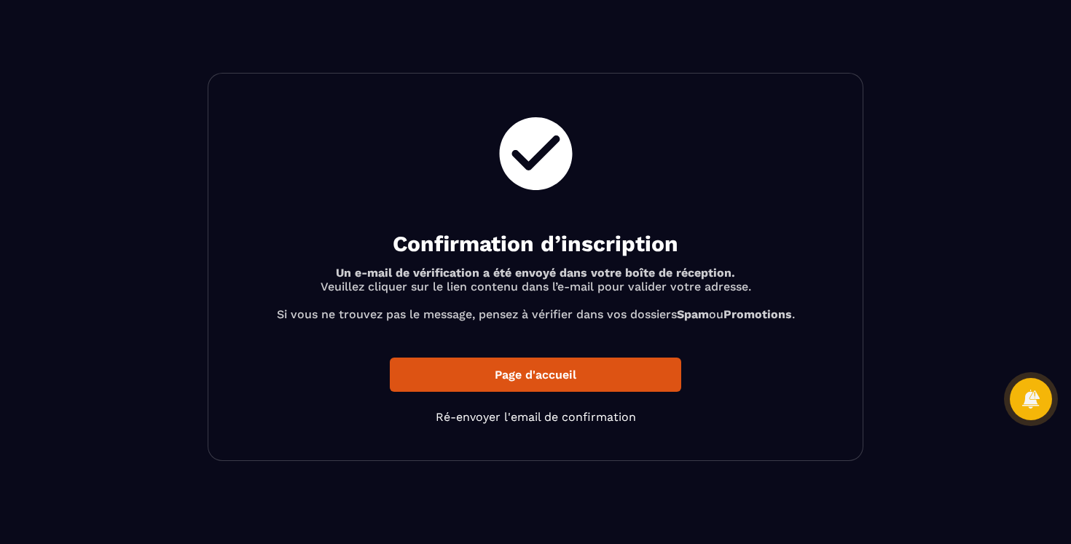  What do you see at coordinates (536, 375) in the screenshot?
I see `a: Page d'accueil` at bounding box center [536, 375].